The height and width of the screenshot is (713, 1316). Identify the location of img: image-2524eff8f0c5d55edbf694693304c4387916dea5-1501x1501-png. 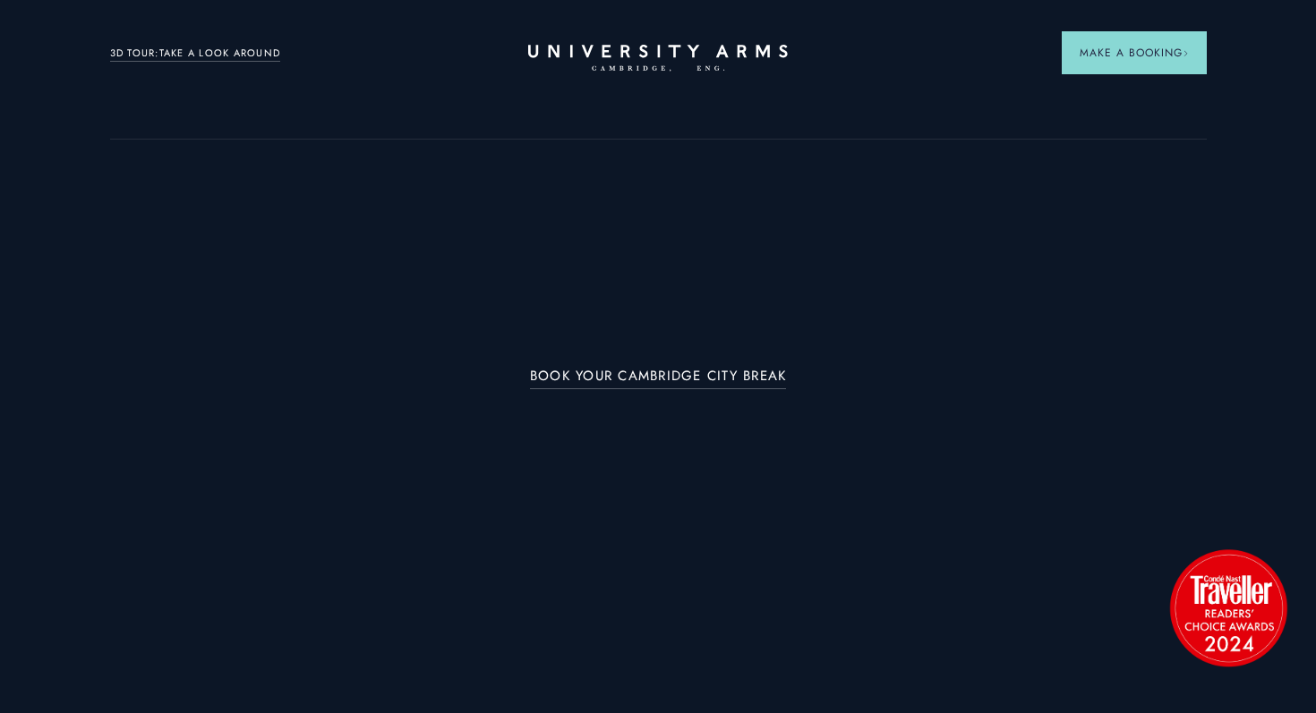
(1228, 608).